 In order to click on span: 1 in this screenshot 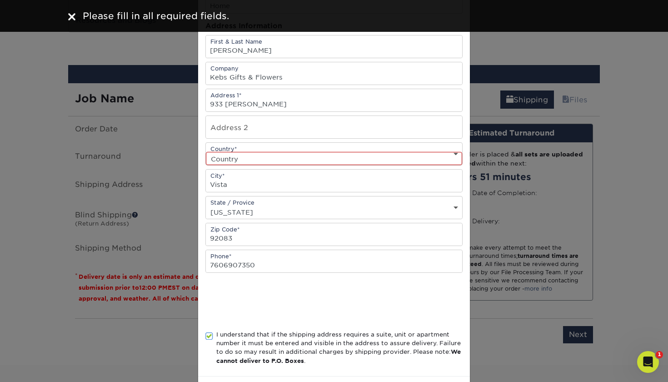, I will do `click(659, 354)`.